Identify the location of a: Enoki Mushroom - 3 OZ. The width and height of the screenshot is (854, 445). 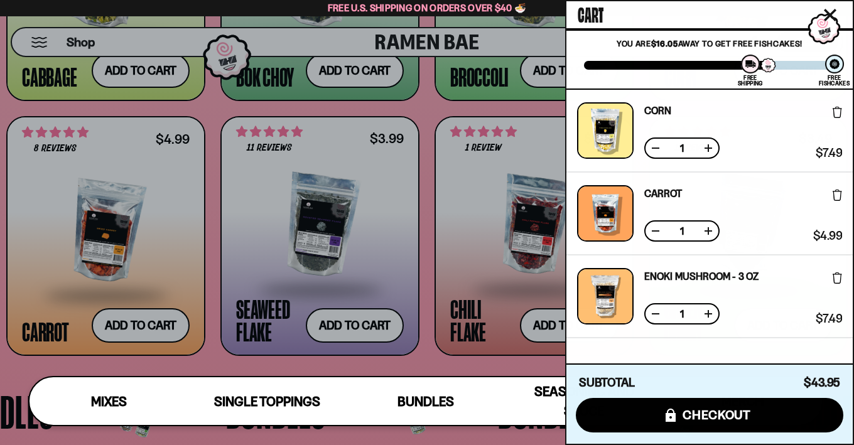
(702, 276).